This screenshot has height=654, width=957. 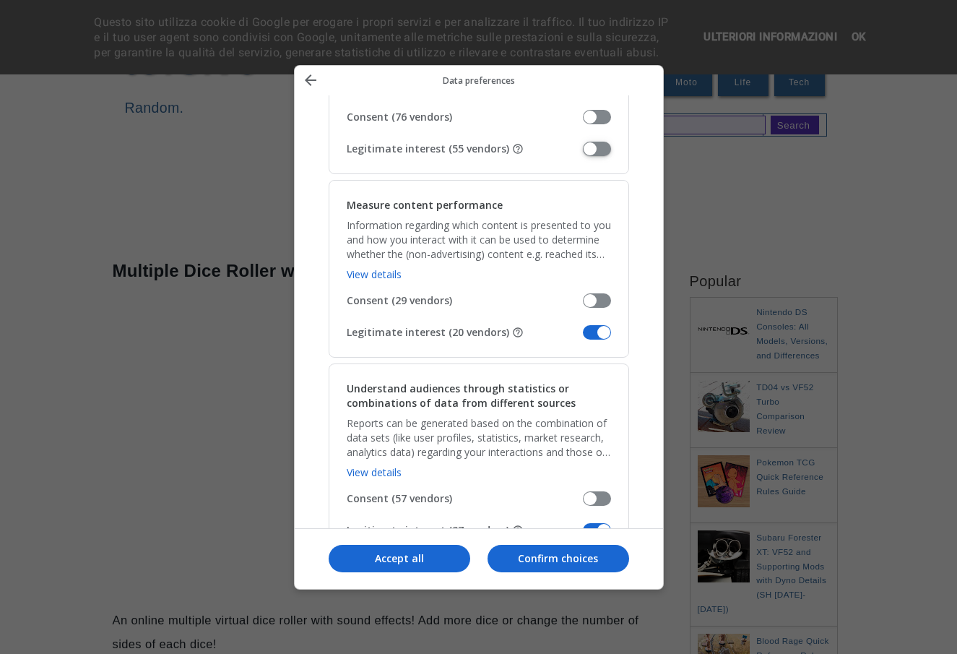 I want to click on p: Accept all, so click(x=400, y=559).